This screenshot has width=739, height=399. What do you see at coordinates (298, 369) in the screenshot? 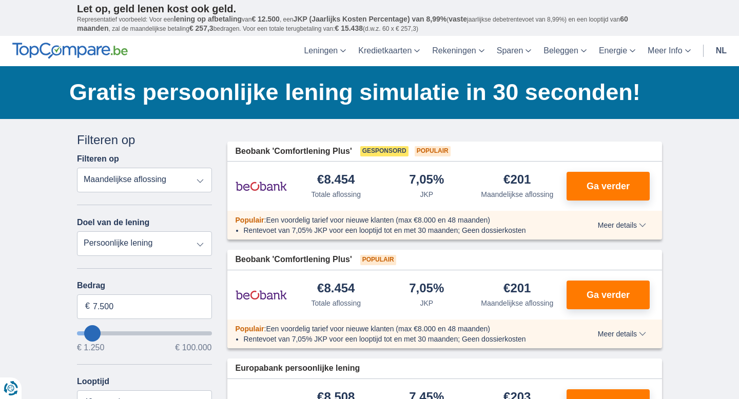
I see `span: Europabank persoonlijke lening` at bounding box center [298, 369].